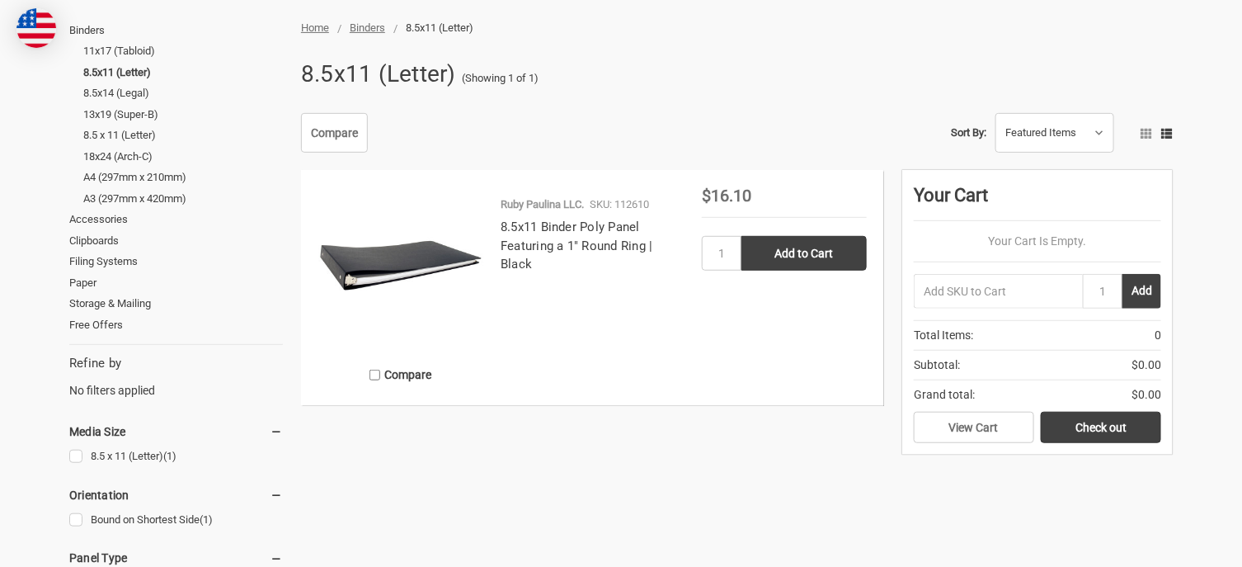  Describe the element at coordinates (968, 133) in the screenshot. I see `label: Sort By:` at that location.